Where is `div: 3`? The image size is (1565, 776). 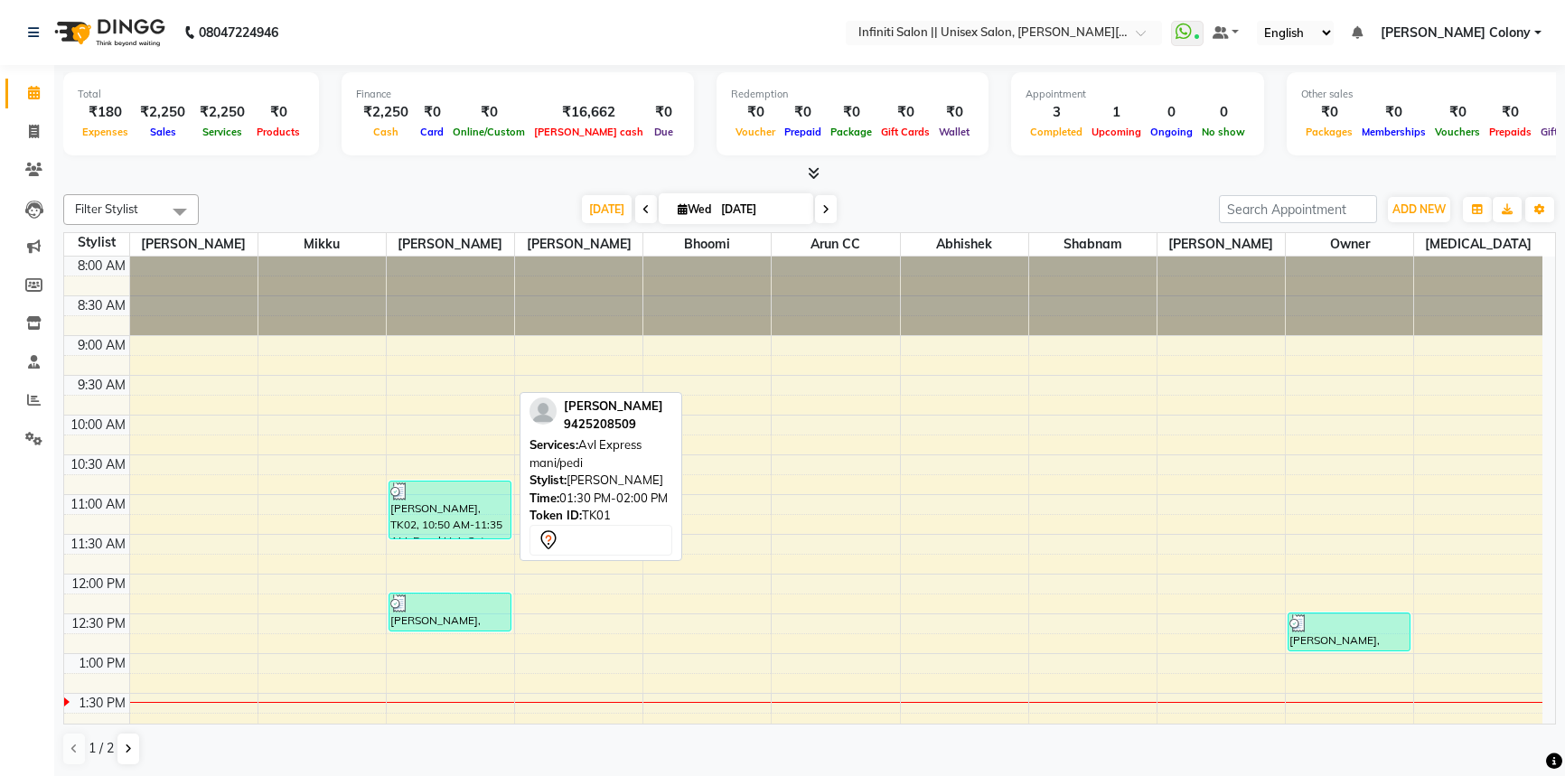 div: 3 is located at coordinates (1056, 112).